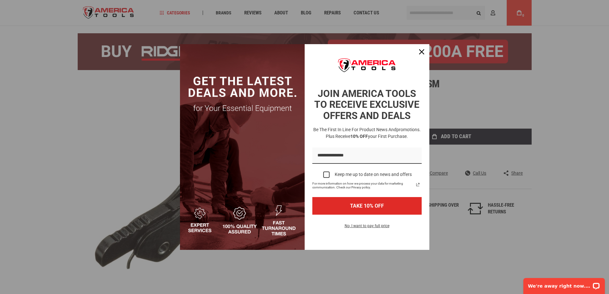 Image resolution: width=609 pixels, height=294 pixels. Describe the element at coordinates (367, 155) in the screenshot. I see `input: Email field` at that location.